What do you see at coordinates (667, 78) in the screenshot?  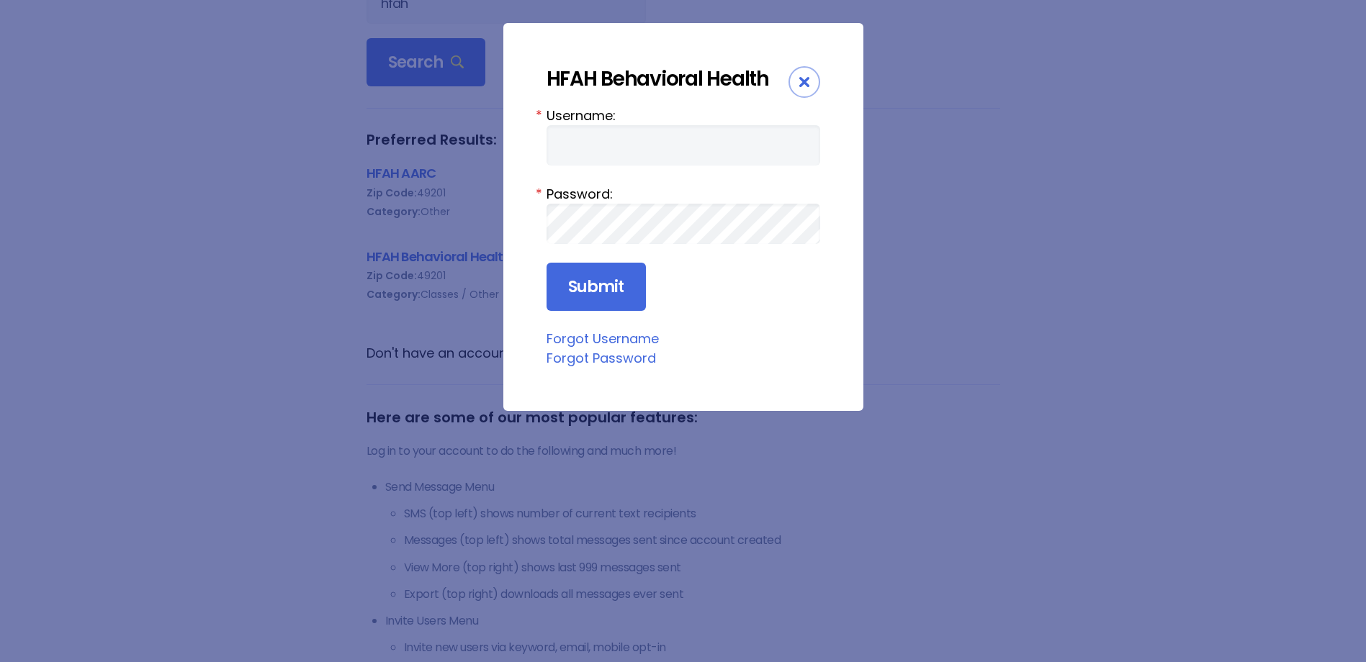 I see `div: HFAH Behavioral Health` at bounding box center [667, 78].